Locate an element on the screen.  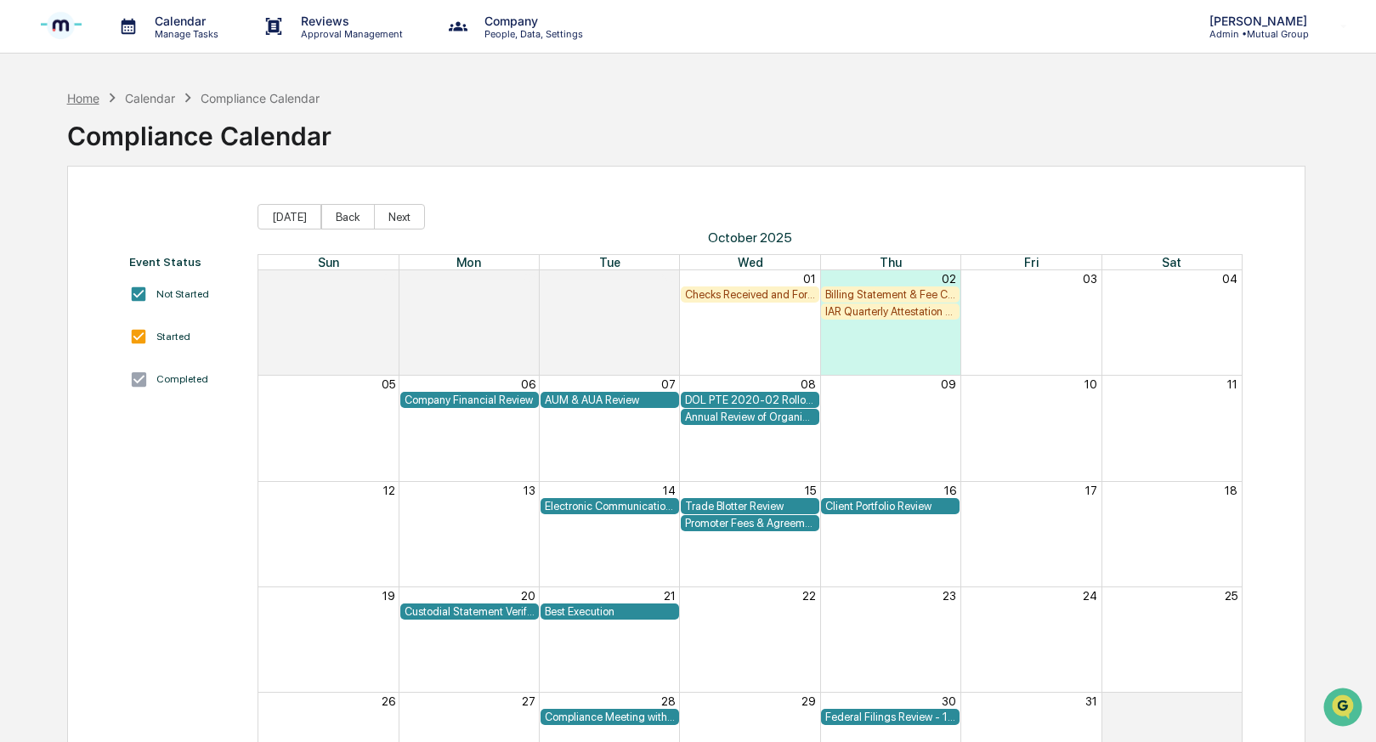
div: Company Financial Review is located at coordinates (469, 399).